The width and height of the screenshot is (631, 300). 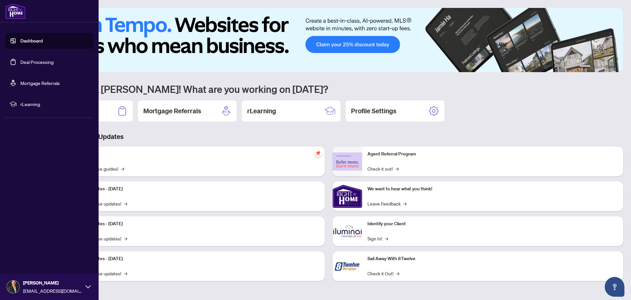 I want to click on p: Agent Referral Program, so click(x=493, y=154).